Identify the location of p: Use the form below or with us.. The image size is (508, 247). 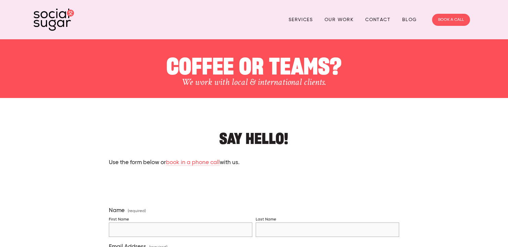
(254, 163).